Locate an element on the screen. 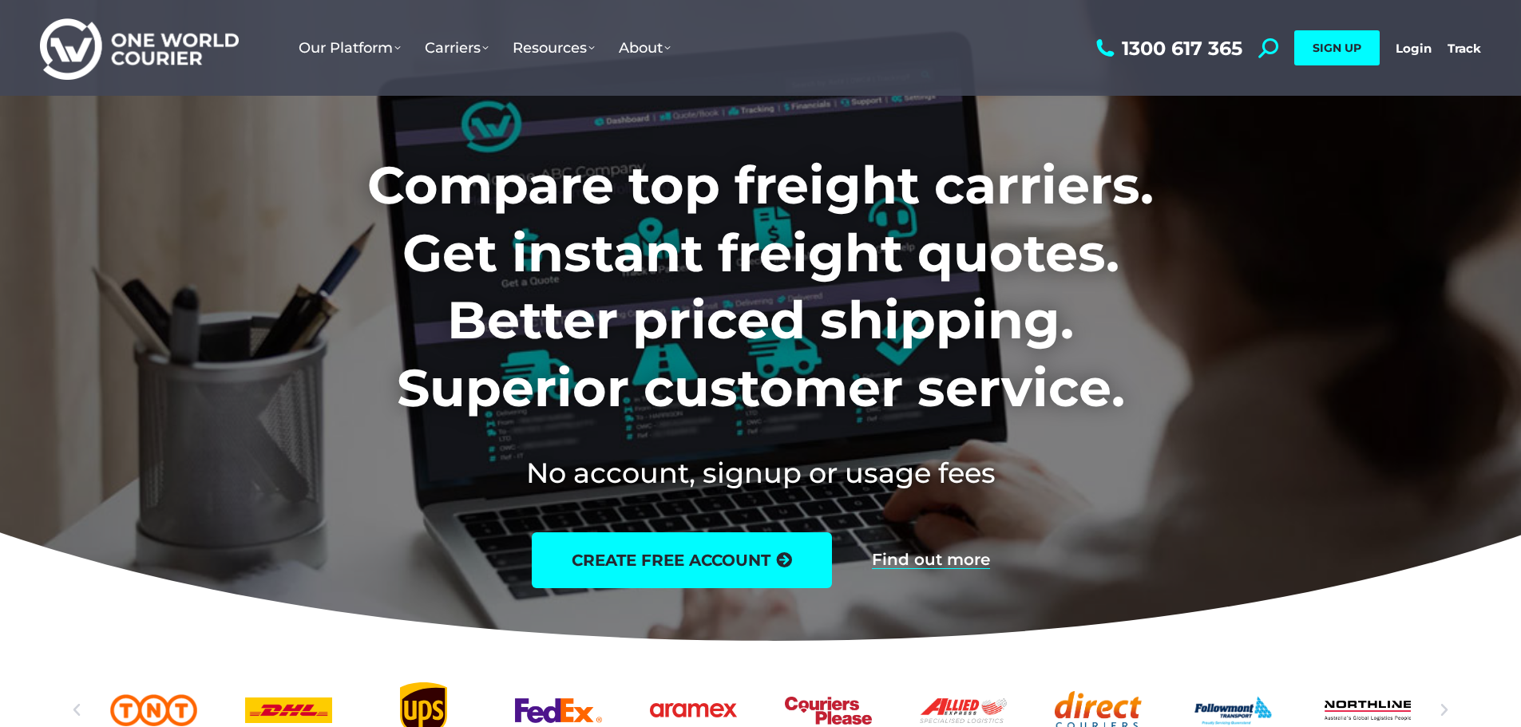  a: Our Platform is located at coordinates (350, 48).